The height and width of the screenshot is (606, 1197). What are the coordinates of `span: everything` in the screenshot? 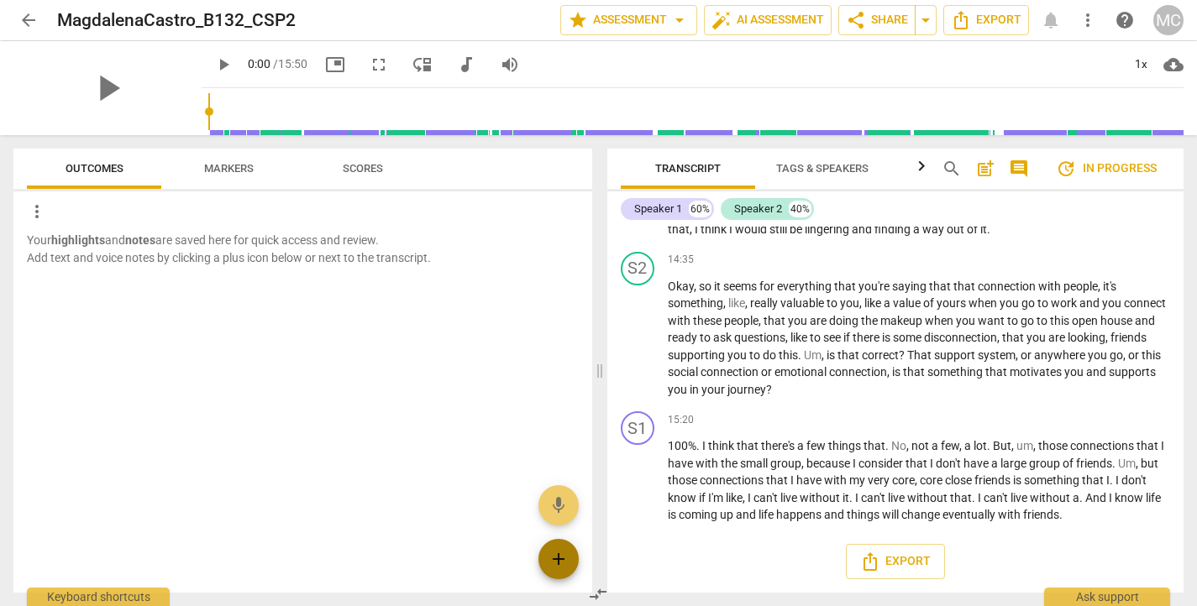 It's located at (805, 286).